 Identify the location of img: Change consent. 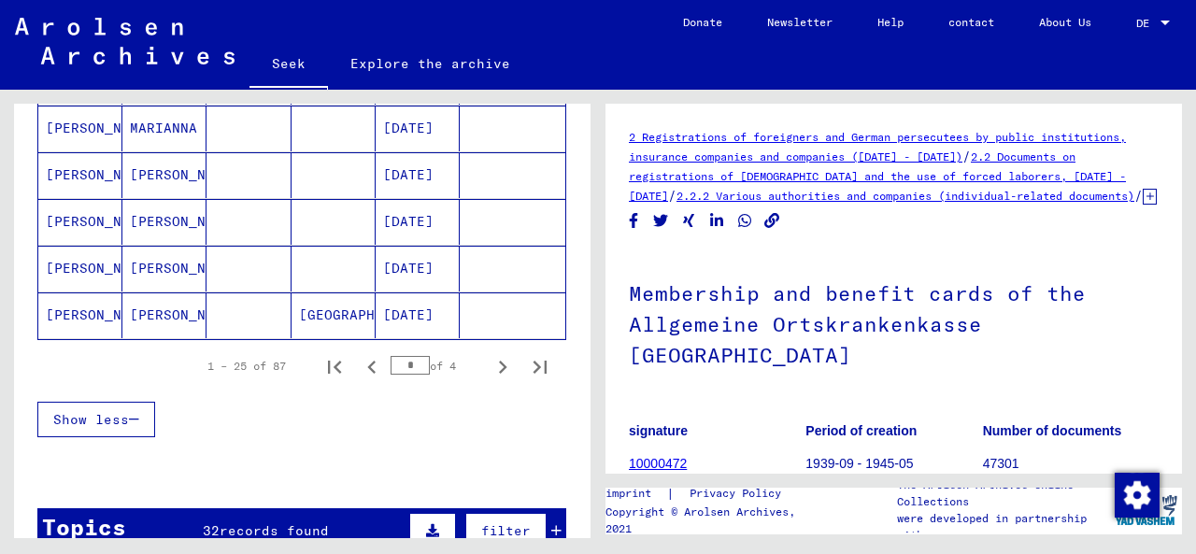
(1138, 495).